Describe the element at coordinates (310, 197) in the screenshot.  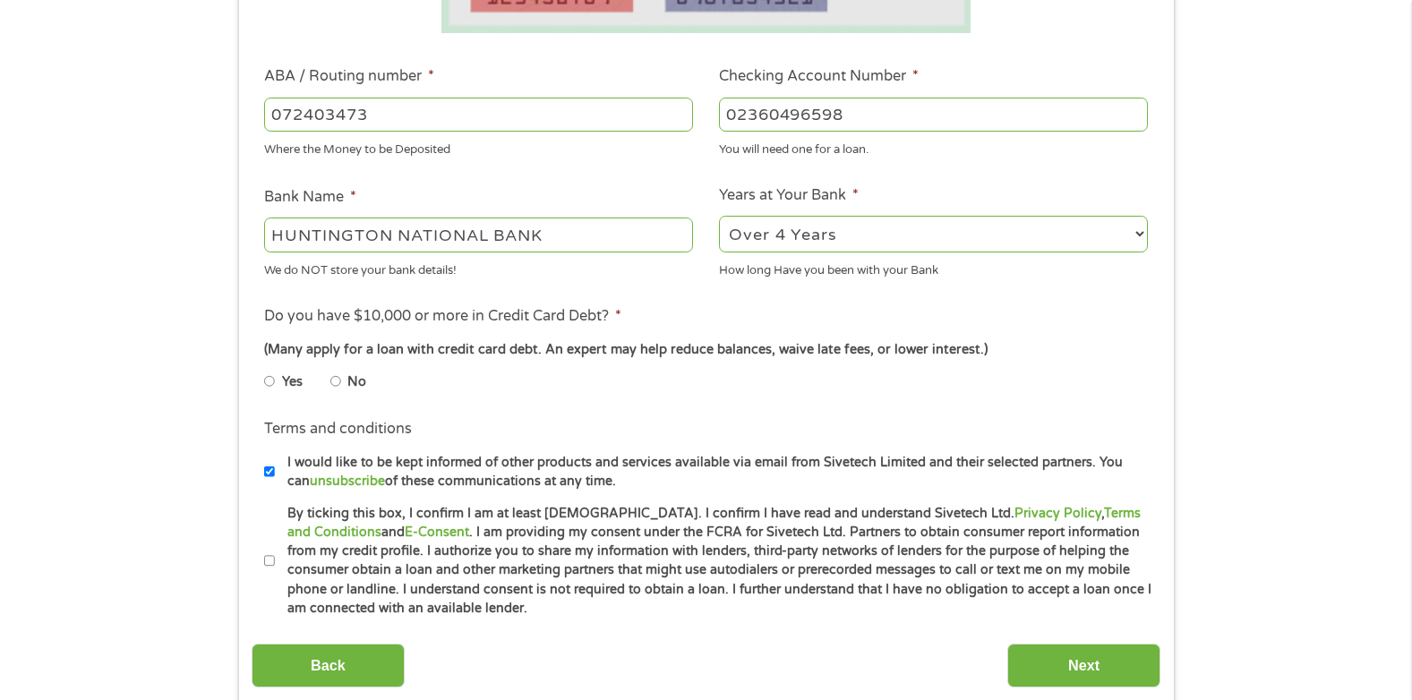
I see `label: Bank Name` at that location.